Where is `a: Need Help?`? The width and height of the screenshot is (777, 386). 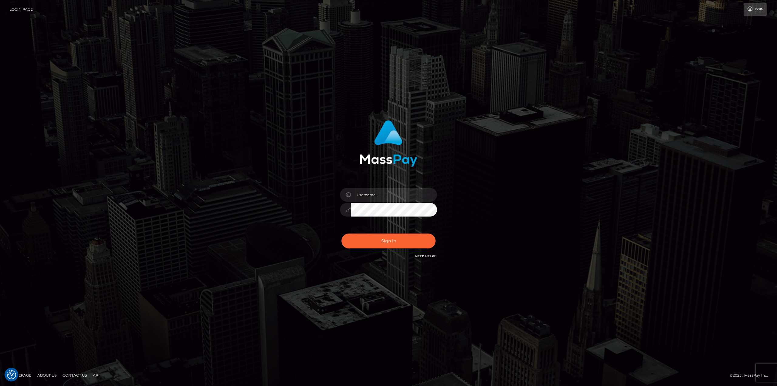
a: Need Help? is located at coordinates (425, 256).